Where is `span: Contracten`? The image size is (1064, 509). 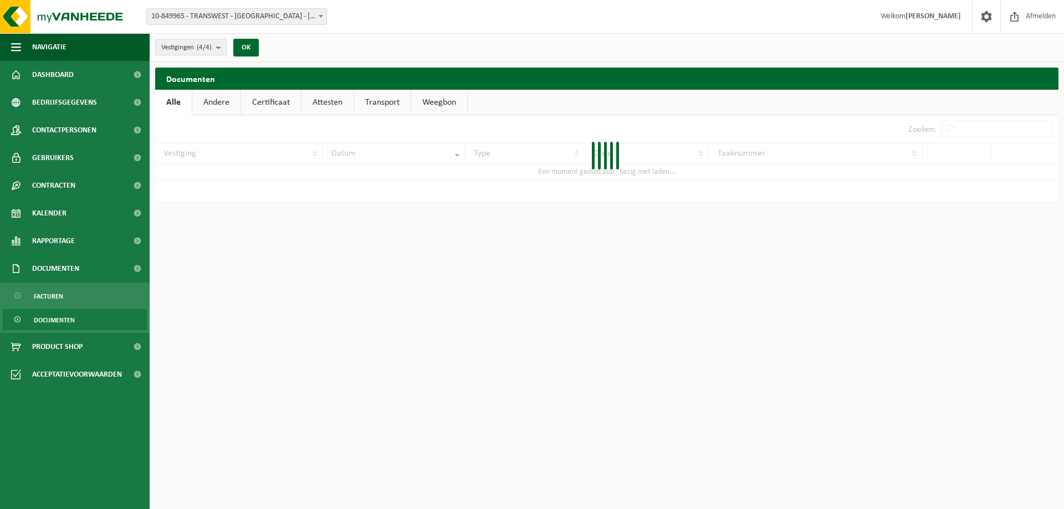
span: Contracten is located at coordinates (54, 186).